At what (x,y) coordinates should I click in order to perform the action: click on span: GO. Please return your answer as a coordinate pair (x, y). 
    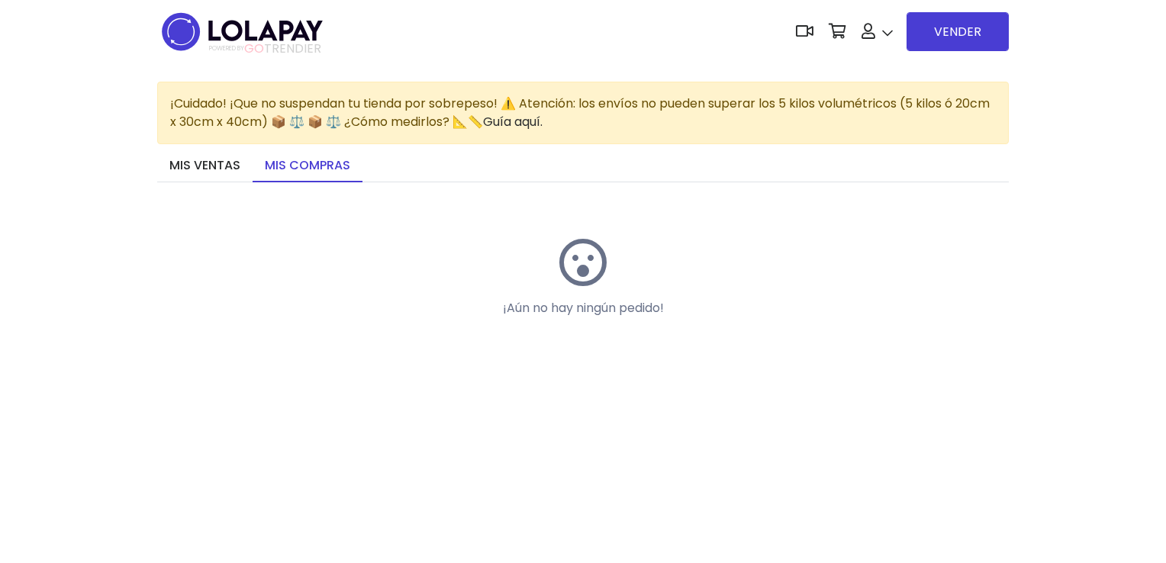
    Looking at the image, I should click on (254, 48).